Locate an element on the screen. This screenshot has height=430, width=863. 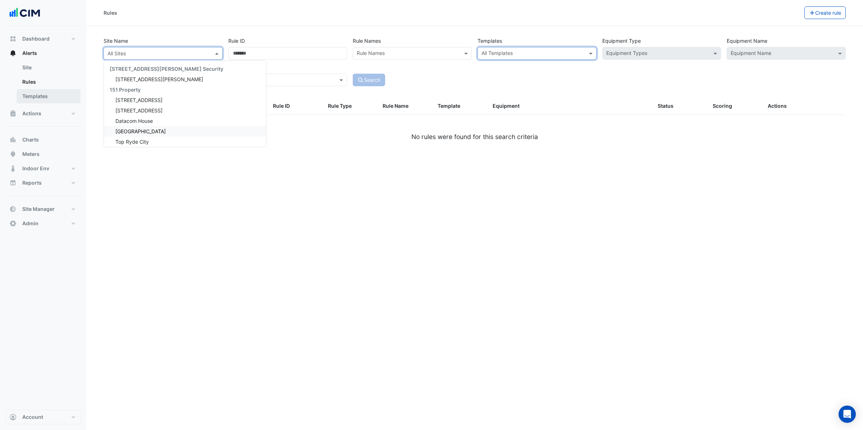
label: Equipment Name is located at coordinates (746, 41).